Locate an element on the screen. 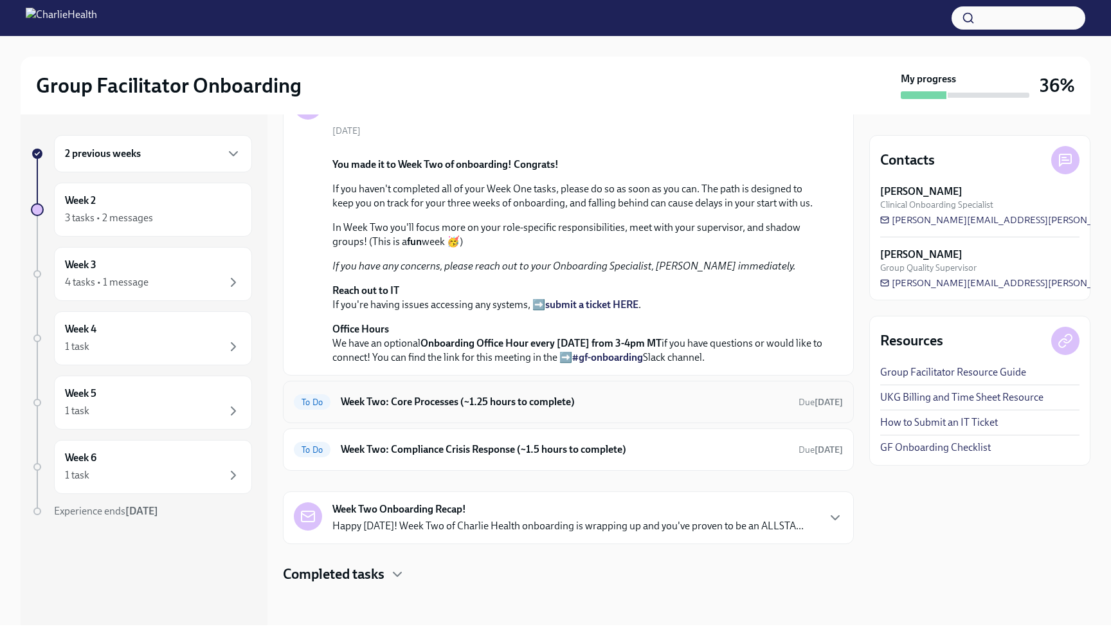 This screenshot has width=1111, height=638. a: #gf-onboarding is located at coordinates (608, 357).